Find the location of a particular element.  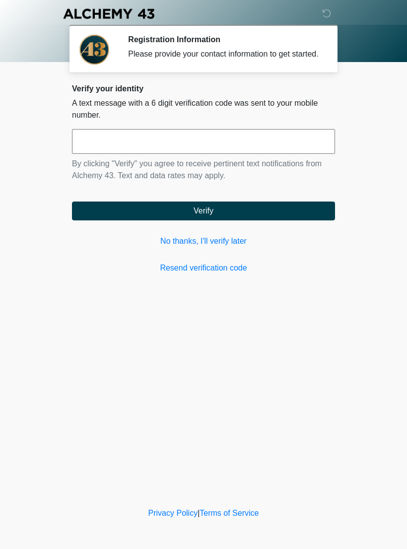

a: Terms of Service is located at coordinates (229, 512).